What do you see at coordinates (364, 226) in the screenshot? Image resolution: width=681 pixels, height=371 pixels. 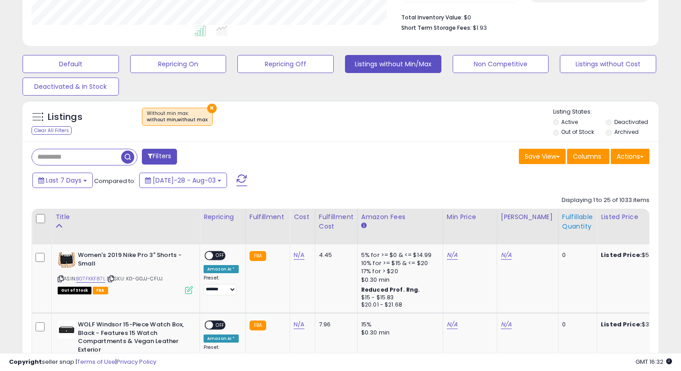 I see `small: Amazon Fees.` at bounding box center [364, 226].